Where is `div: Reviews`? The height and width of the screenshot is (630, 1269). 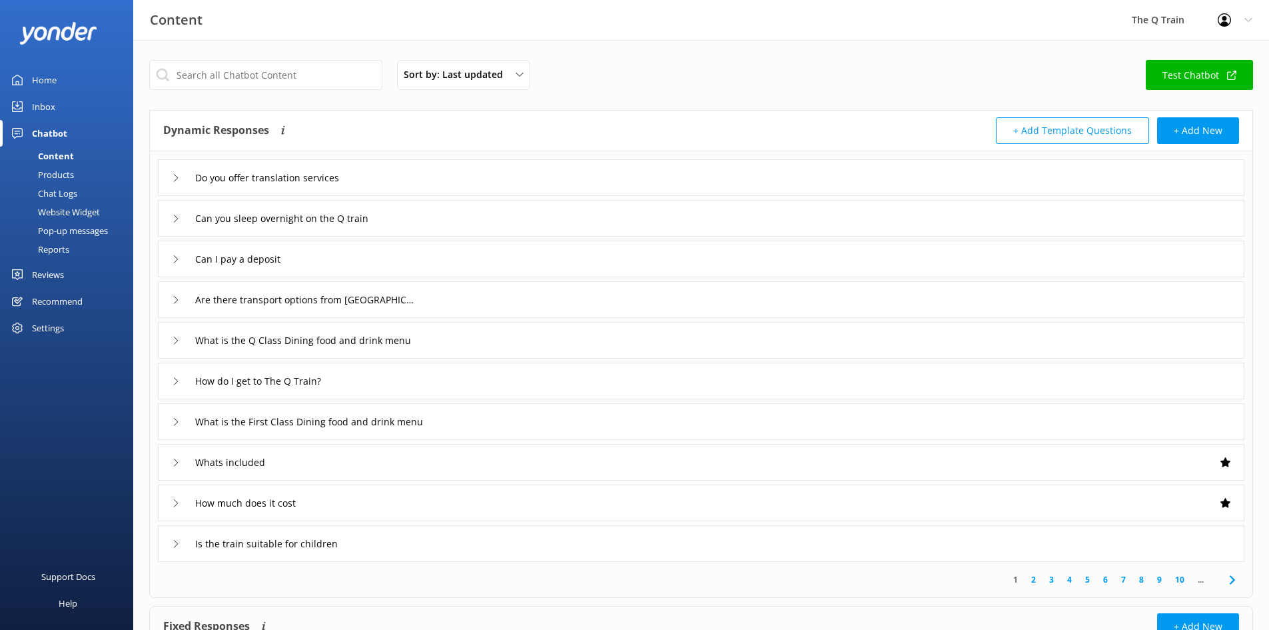 div: Reviews is located at coordinates (48, 274).